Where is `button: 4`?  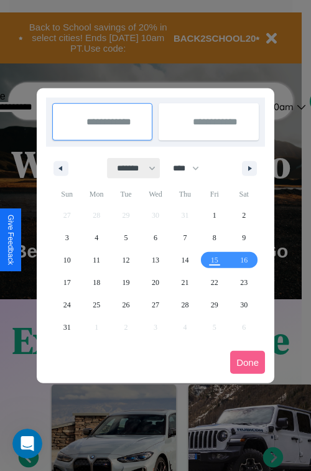
button: 4 is located at coordinates (96, 238).